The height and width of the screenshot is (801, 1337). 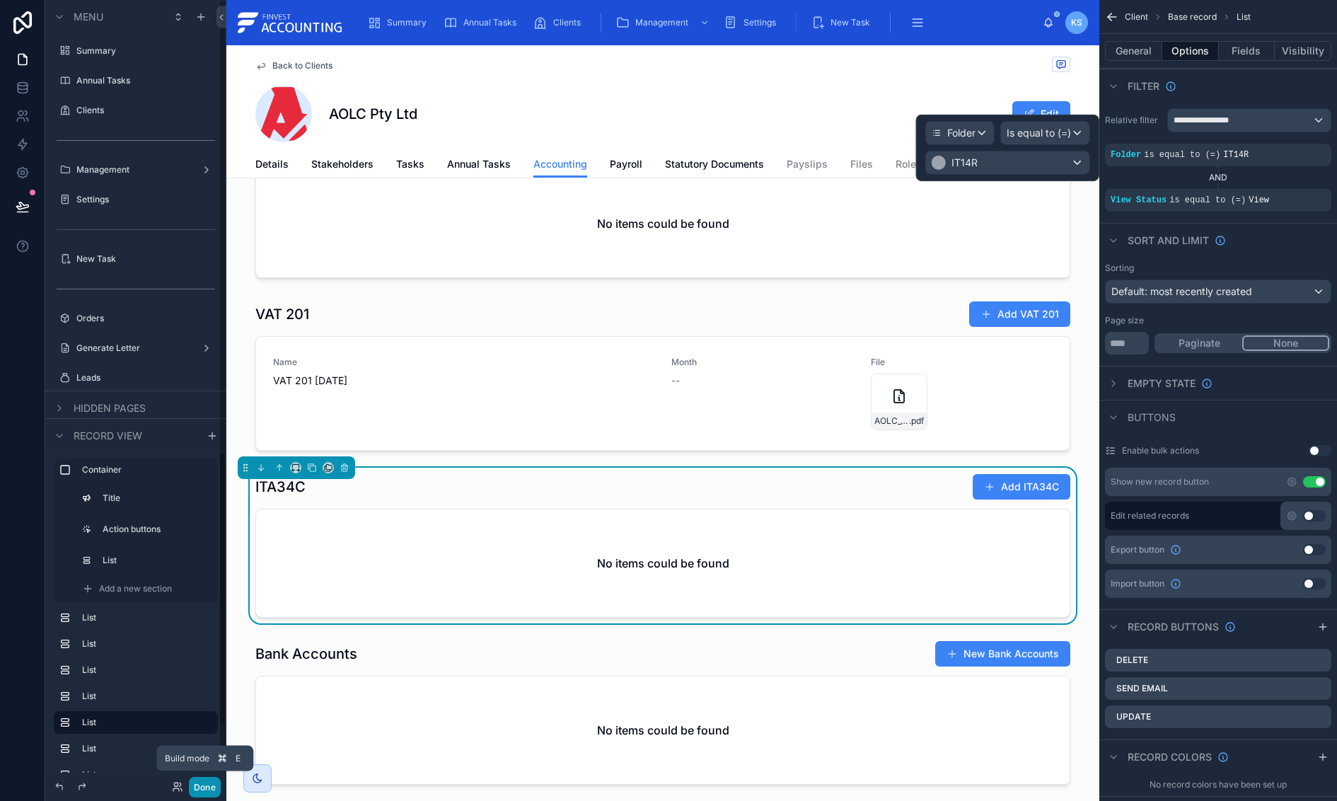 I want to click on a: Payroll, so click(x=626, y=166).